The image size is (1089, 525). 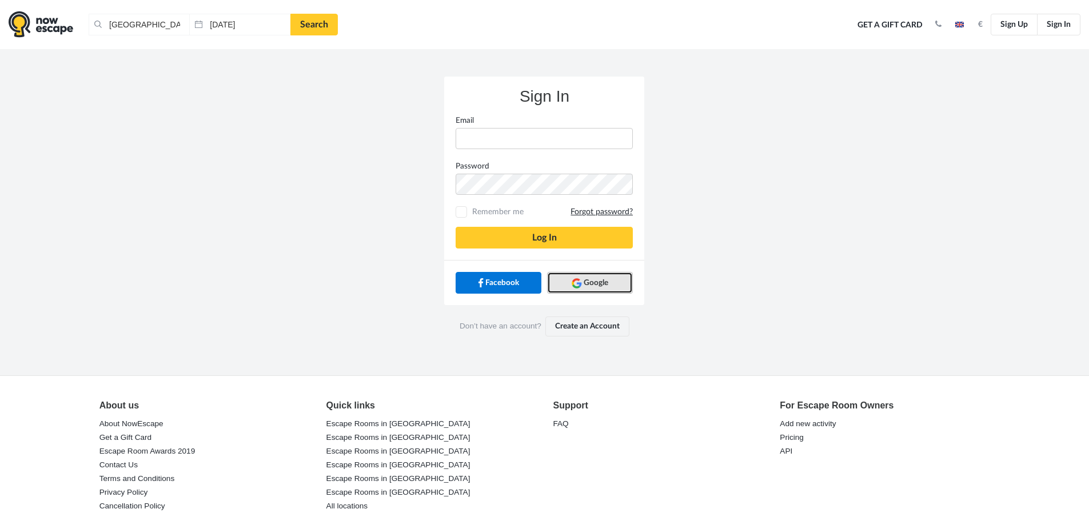 I want to click on input: Date, so click(x=239, y=25).